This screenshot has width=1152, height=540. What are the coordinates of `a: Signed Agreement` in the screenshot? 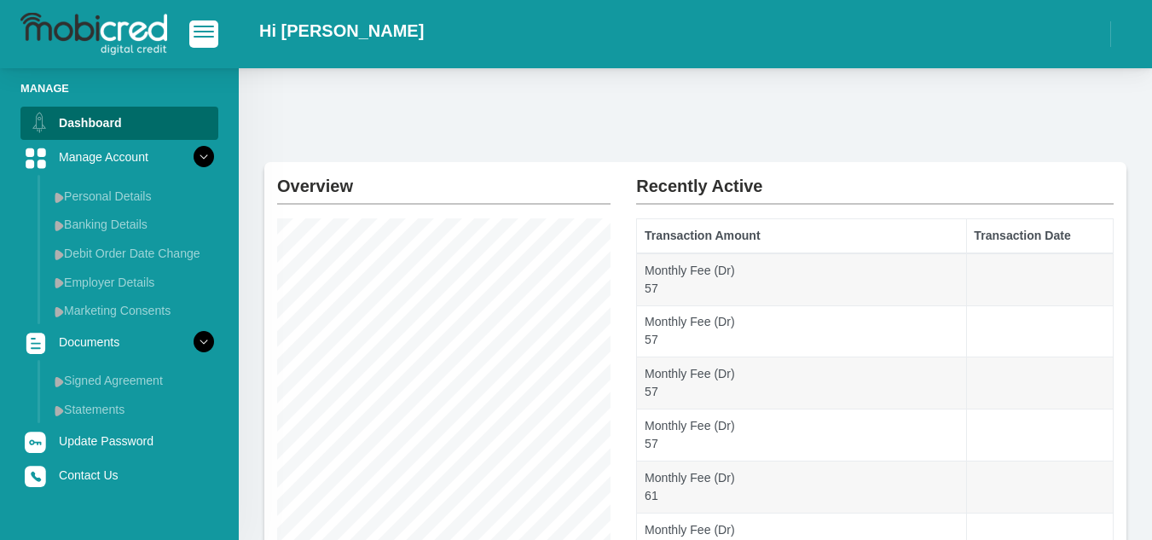 It's located at (133, 380).